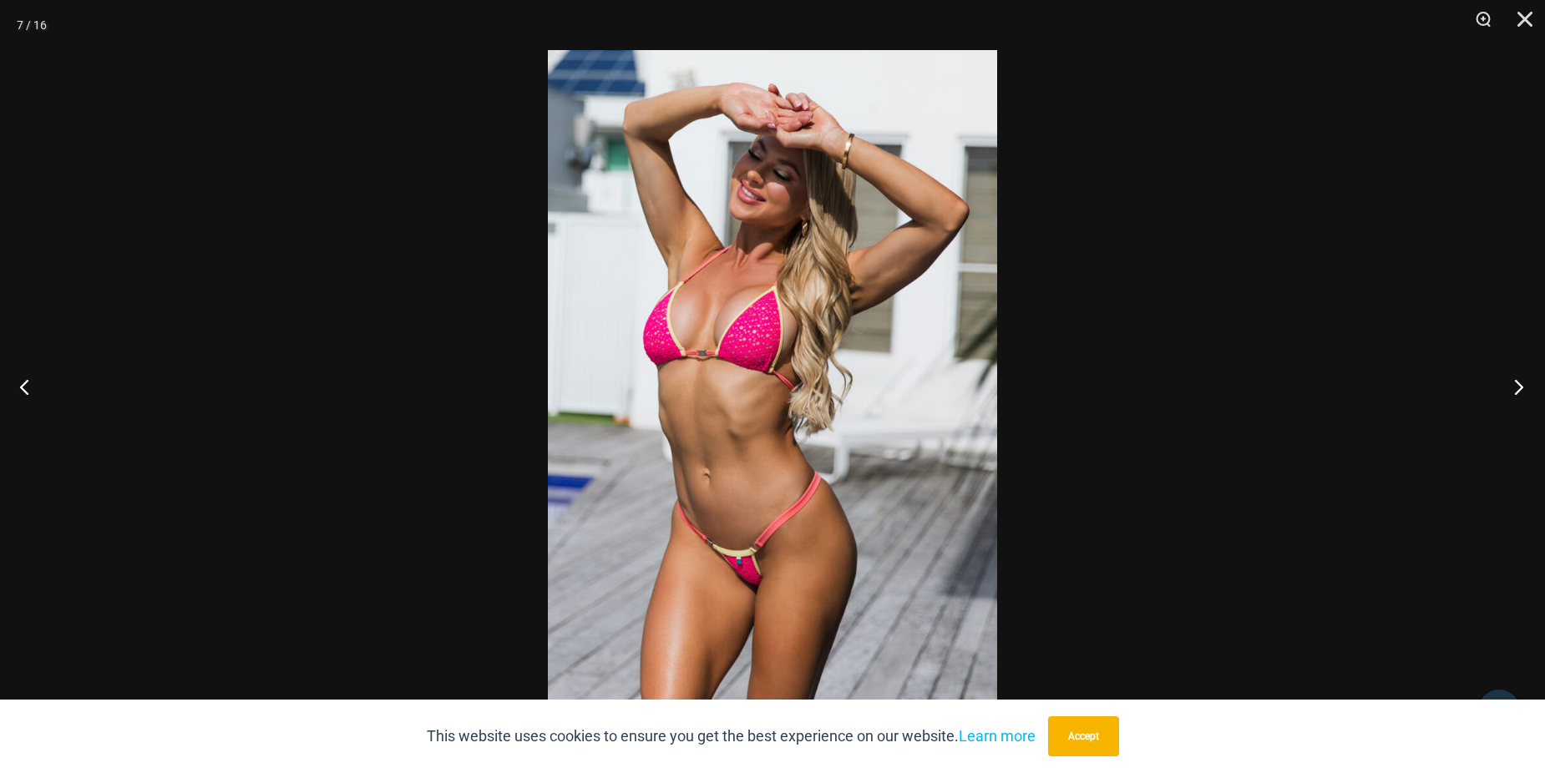 Image resolution: width=1545 pixels, height=773 pixels. I want to click on img: Bubble Mesh Highlight Pink 309 Top 421 Micro 02, so click(772, 387).